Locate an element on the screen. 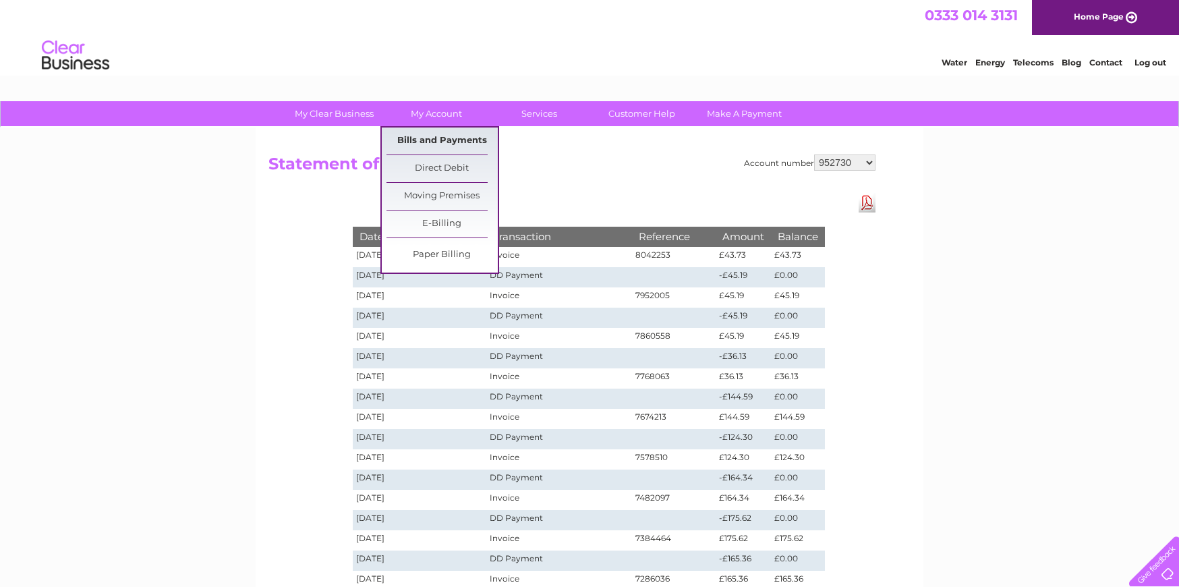 The image size is (1179, 587). a: Services is located at coordinates (539, 113).